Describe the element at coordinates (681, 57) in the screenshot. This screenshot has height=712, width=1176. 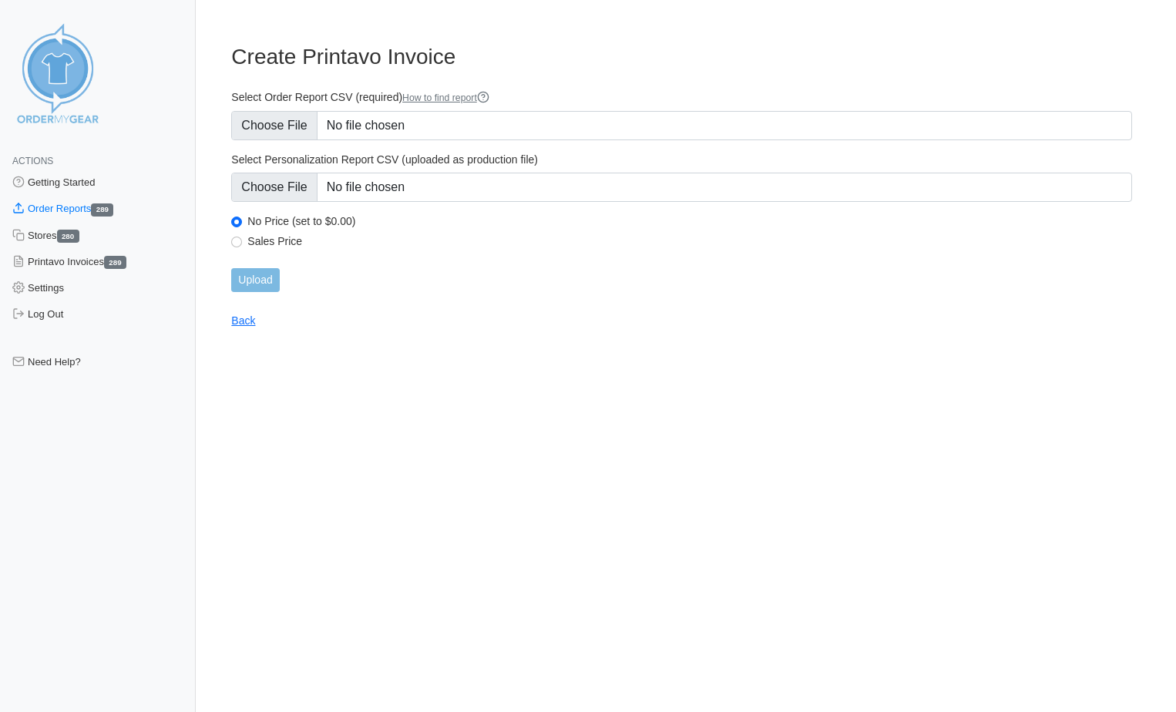
I see `h3: Create Printavo Invoice` at that location.